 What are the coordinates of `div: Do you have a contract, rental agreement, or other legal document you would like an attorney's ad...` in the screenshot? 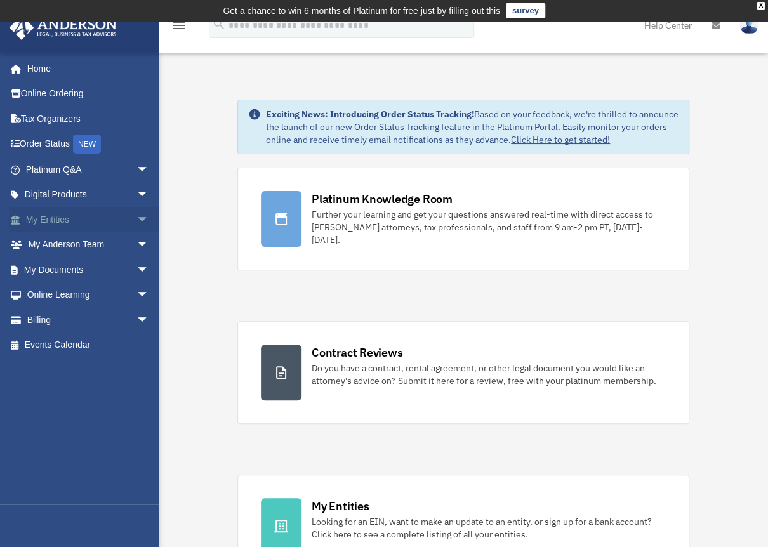 It's located at (489, 375).